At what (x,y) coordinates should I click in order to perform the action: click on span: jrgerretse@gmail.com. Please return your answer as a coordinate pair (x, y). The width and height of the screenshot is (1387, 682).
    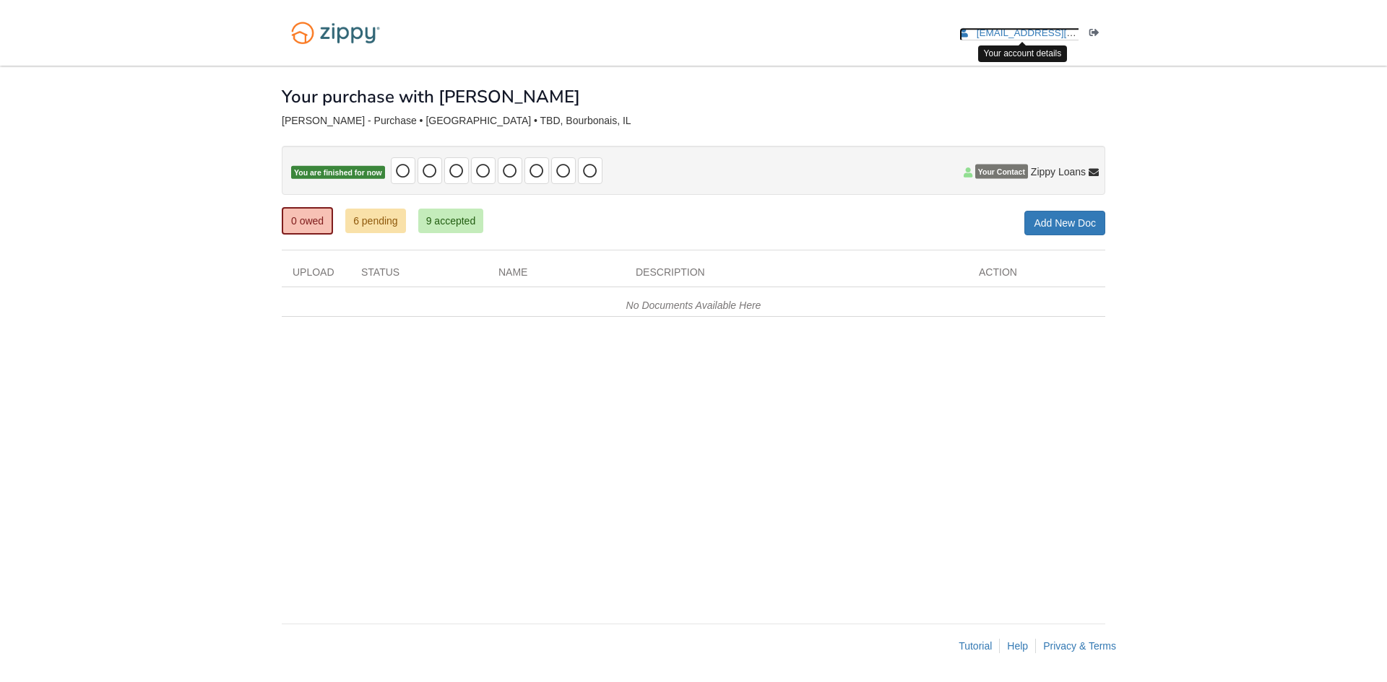
    Looking at the image, I should click on (1059, 32).